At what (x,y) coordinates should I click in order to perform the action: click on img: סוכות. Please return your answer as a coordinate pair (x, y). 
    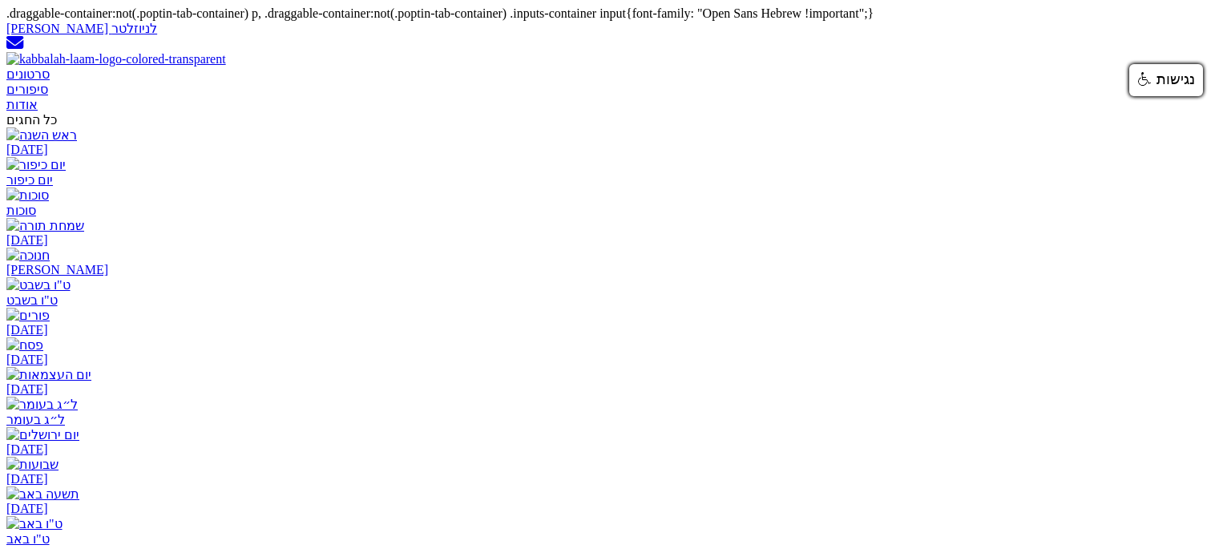
    Looking at the image, I should click on (27, 195).